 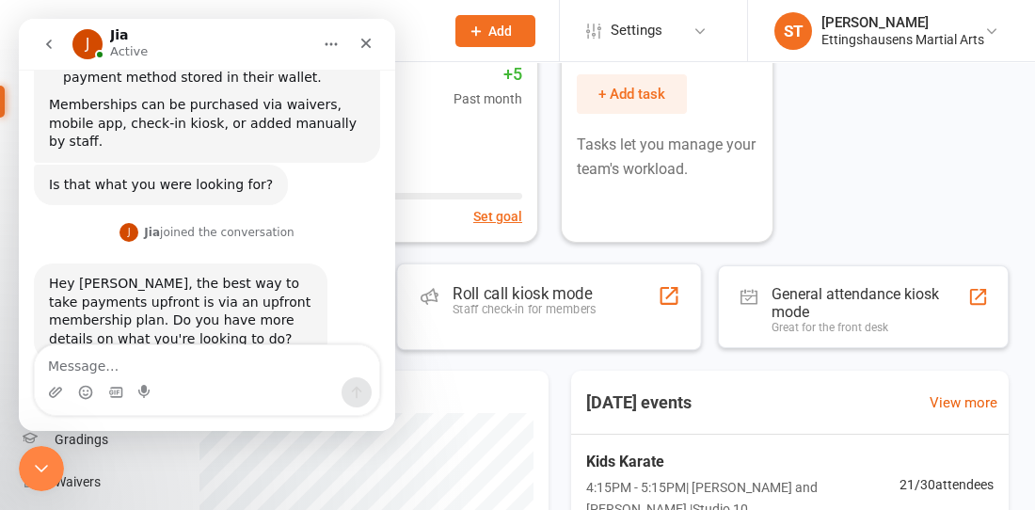 What do you see at coordinates (195, 50) in the screenshot?
I see `li: Use if the member has a payment method stored in their wallet.` at bounding box center [195, 50].